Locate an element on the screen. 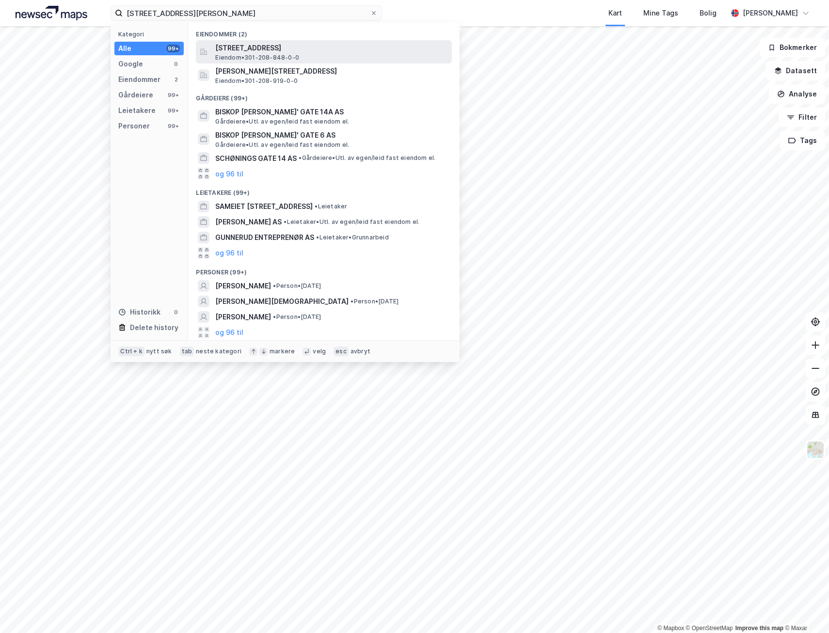  div: Alle is located at coordinates (125, 48).